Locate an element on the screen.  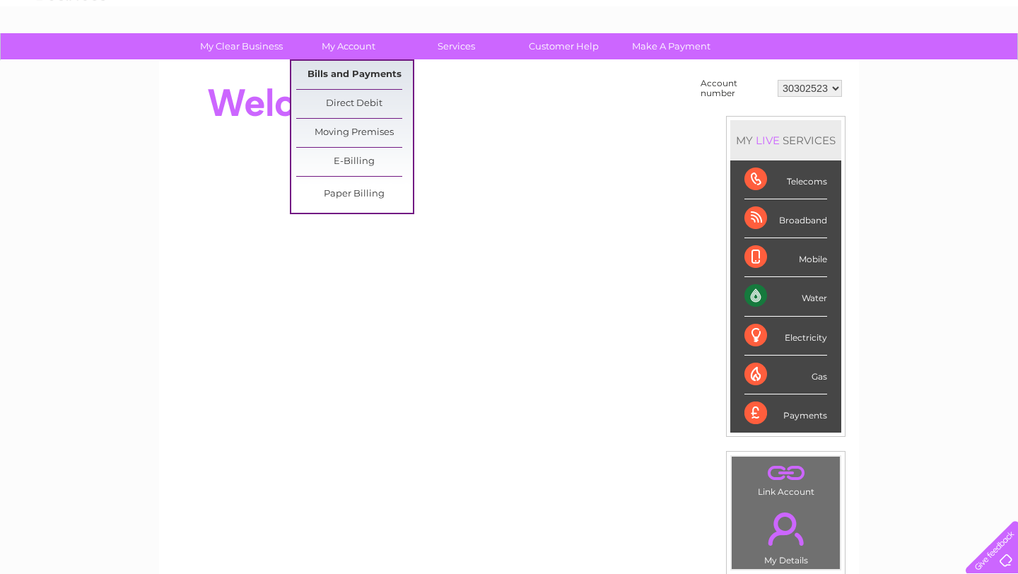
a: Telecoms is located at coordinates (865, 65).